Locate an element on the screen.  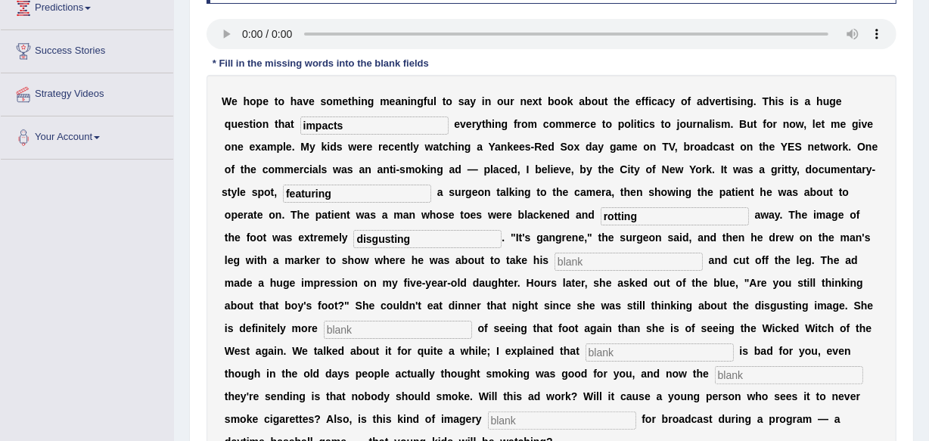
b: Y is located at coordinates (783, 147).